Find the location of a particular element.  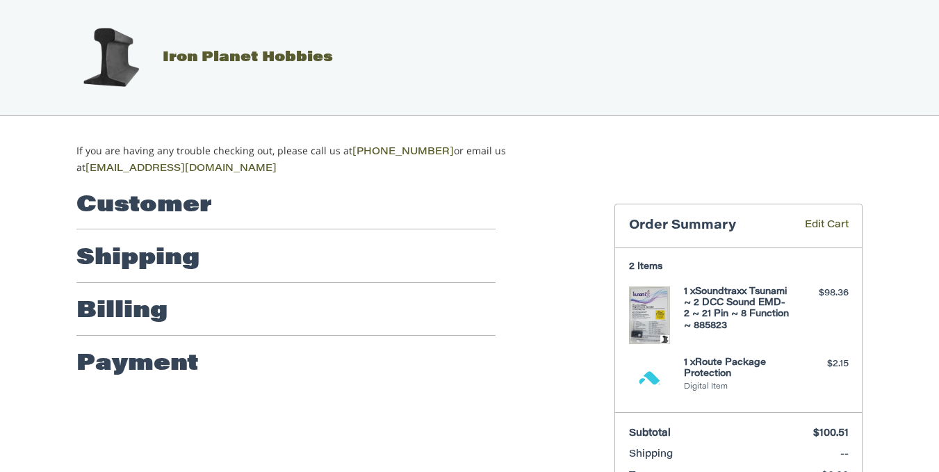

li: Digital Item is located at coordinates (737, 387).